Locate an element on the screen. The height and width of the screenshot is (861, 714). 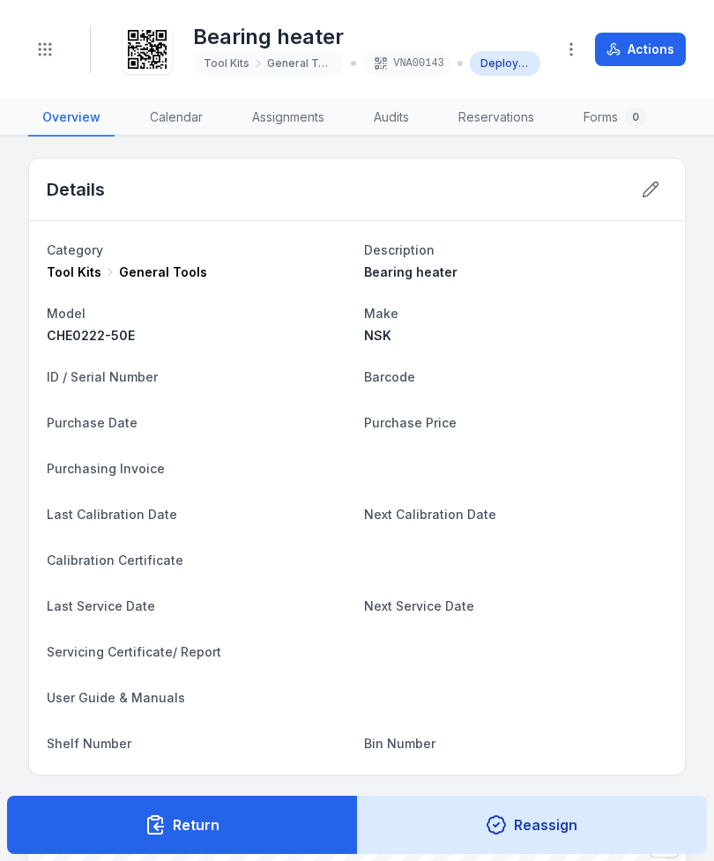
button: Reassign is located at coordinates (532, 825).